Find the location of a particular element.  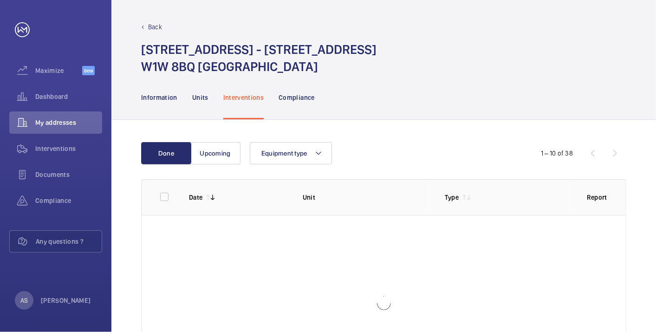

p: Interventions is located at coordinates (244, 97).